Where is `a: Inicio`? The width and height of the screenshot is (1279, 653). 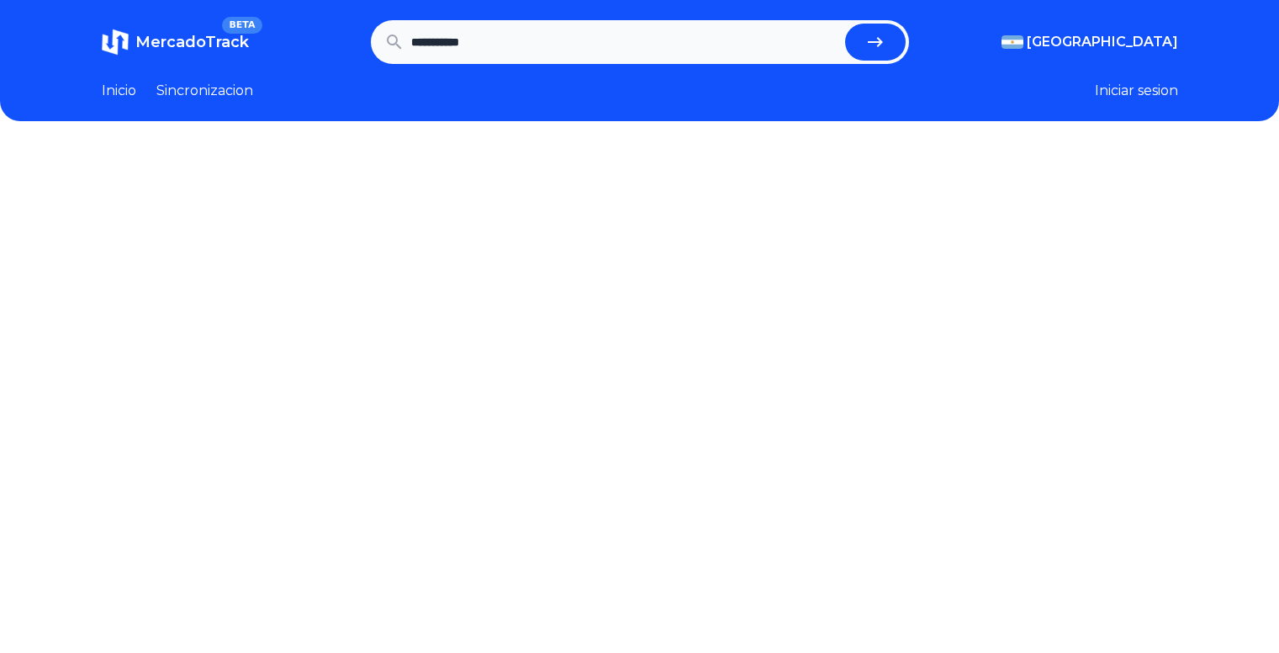 a: Inicio is located at coordinates (119, 91).